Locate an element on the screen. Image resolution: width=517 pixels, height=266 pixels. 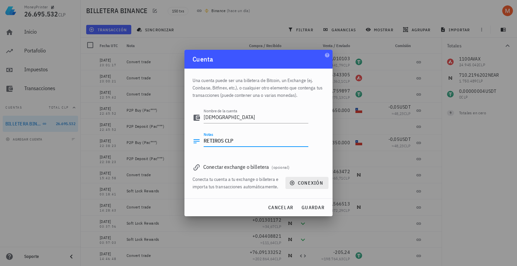
div: Cuenta is located at coordinates (259, 59).